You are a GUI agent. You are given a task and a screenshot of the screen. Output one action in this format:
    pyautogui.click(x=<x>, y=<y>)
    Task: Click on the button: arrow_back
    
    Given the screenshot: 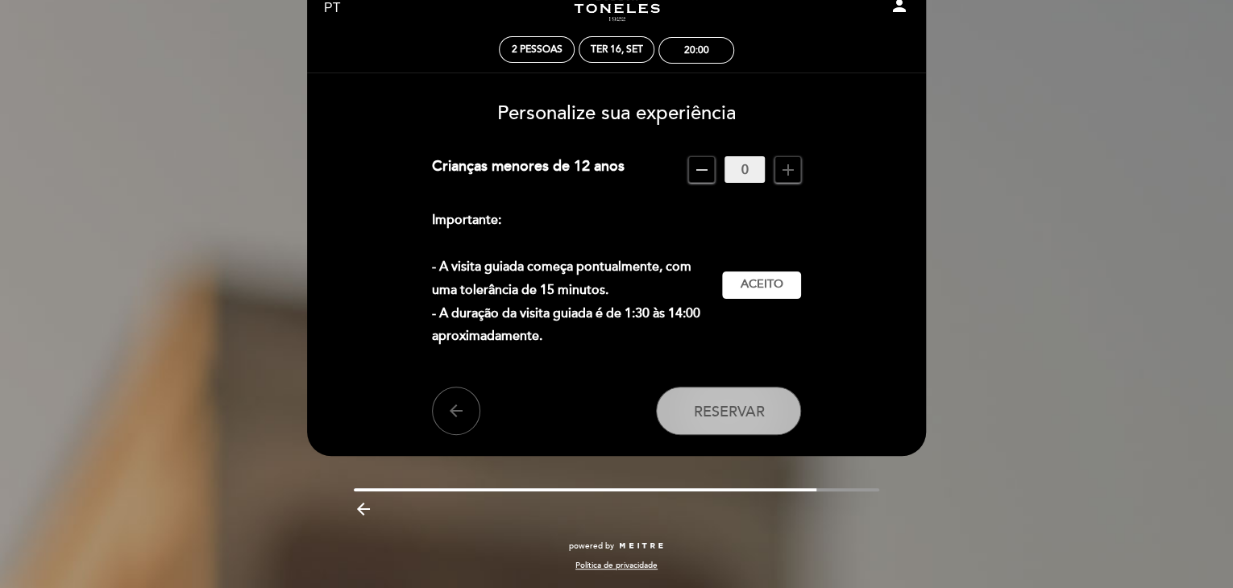 What is the action you would take?
    pyautogui.click(x=456, y=411)
    